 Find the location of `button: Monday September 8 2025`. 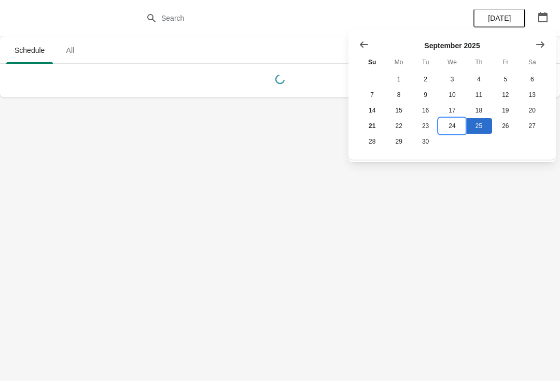

button: Monday September 8 2025 is located at coordinates (398, 95).